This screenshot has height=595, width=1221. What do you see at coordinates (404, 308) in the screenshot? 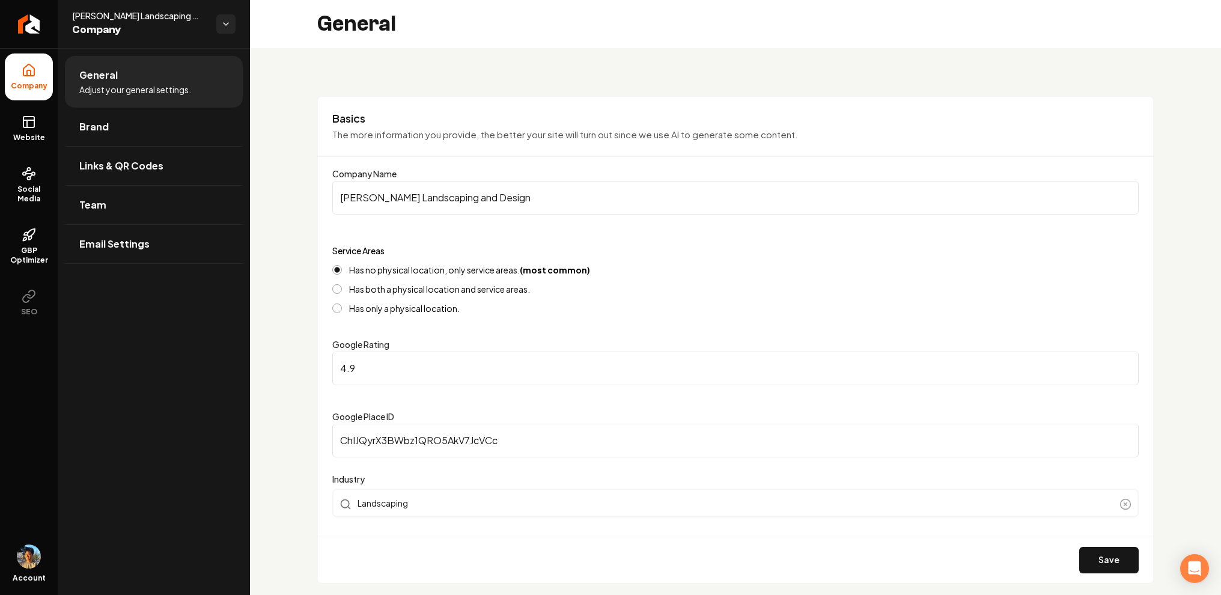
I see `label: Has only a physical location.` at bounding box center [404, 308].